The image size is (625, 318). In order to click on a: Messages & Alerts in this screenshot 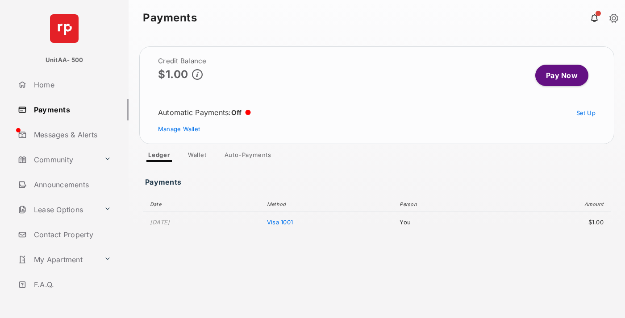, I will do `click(71, 135)`.